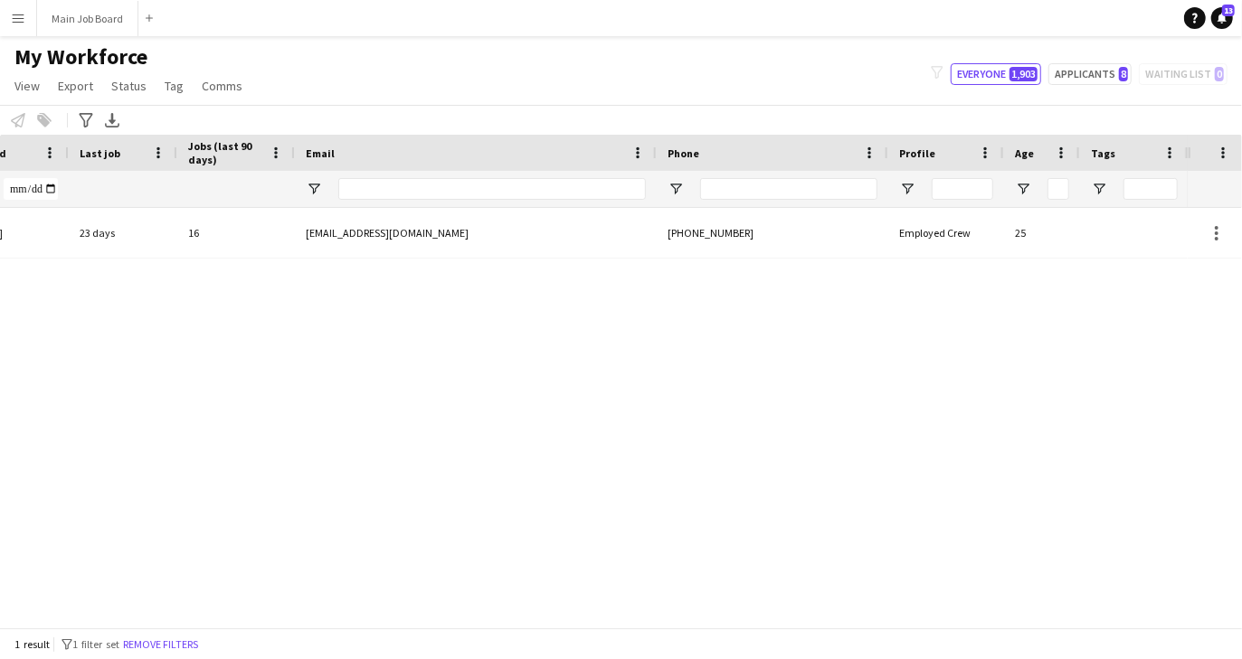  What do you see at coordinates (75, 86) in the screenshot?
I see `span: Export` at bounding box center [75, 86].